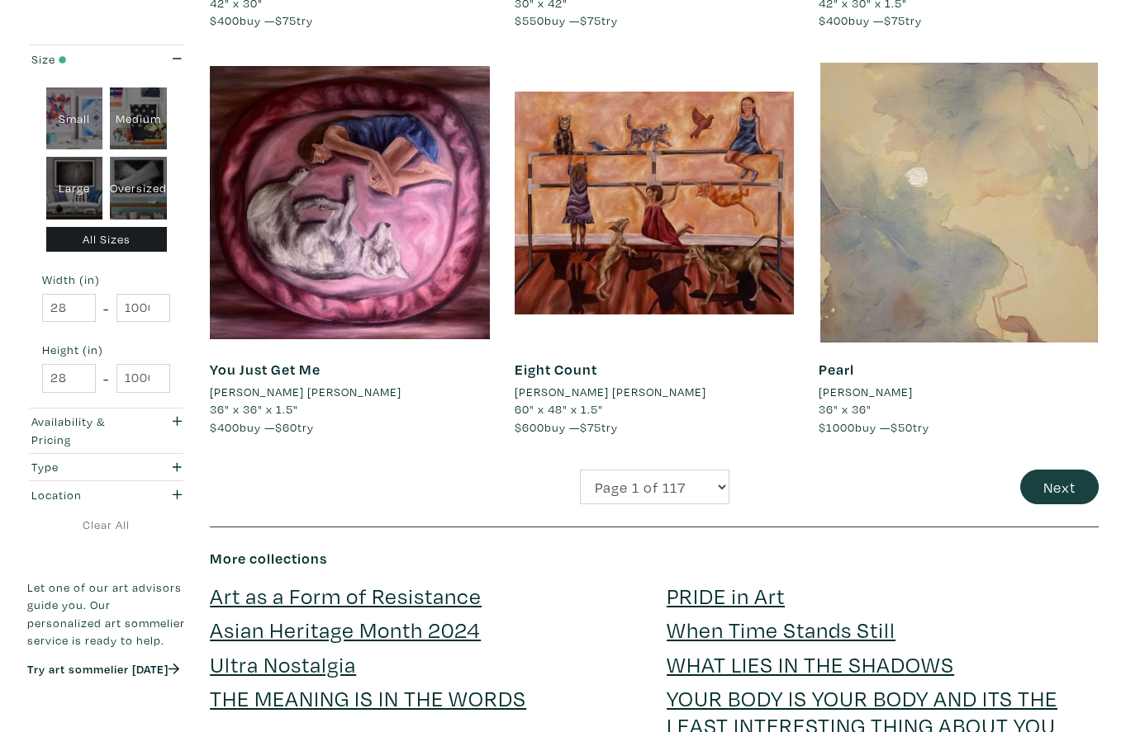  I want to click on span: $50, so click(901, 427).